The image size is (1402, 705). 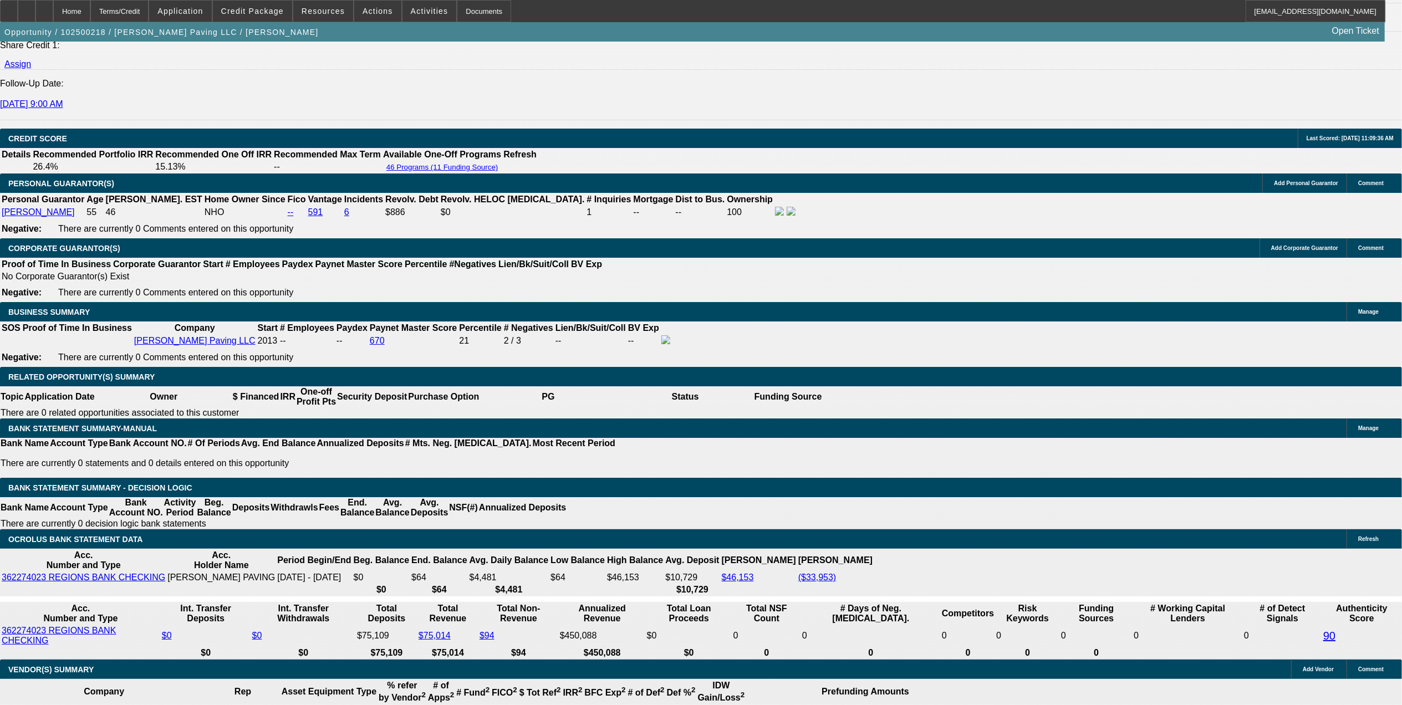 What do you see at coordinates (1136, 636) in the screenshot?
I see `span: 0` at bounding box center [1136, 636].